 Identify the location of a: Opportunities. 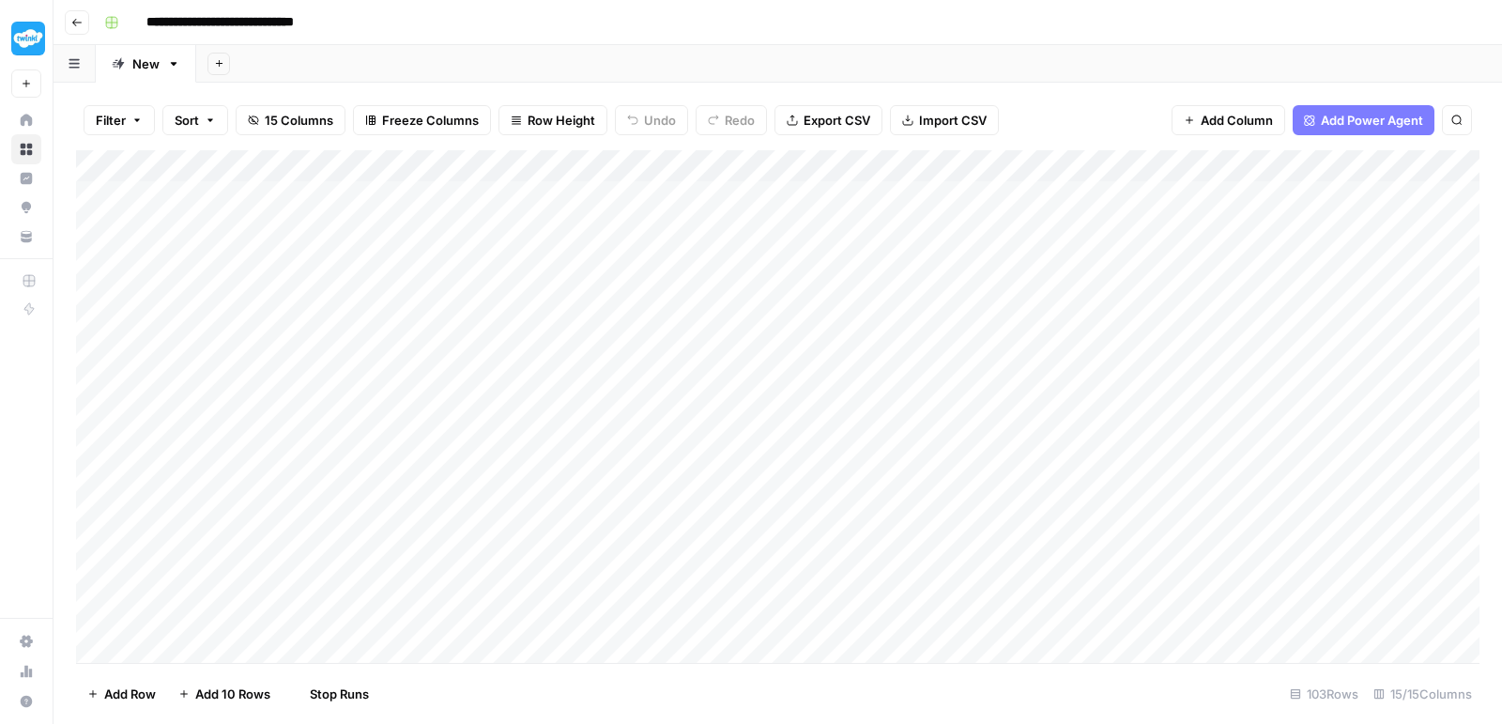
(26, 207).